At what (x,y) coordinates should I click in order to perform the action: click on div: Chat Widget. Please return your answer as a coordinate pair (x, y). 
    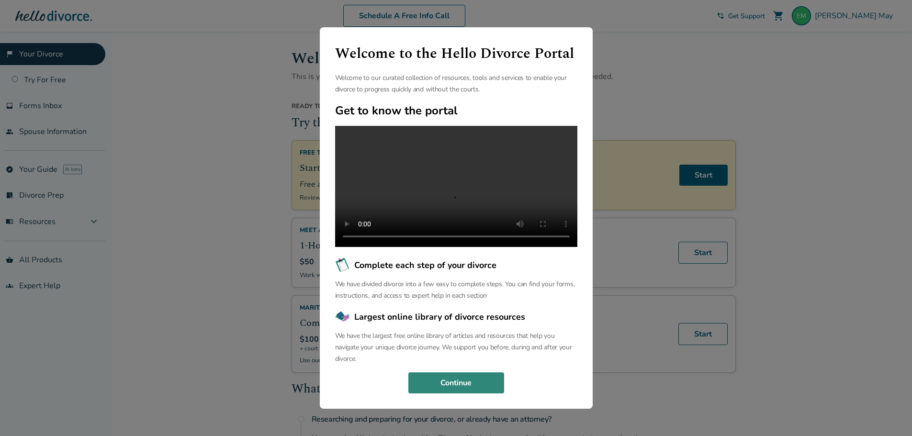
    Looking at the image, I should click on (888, 413).